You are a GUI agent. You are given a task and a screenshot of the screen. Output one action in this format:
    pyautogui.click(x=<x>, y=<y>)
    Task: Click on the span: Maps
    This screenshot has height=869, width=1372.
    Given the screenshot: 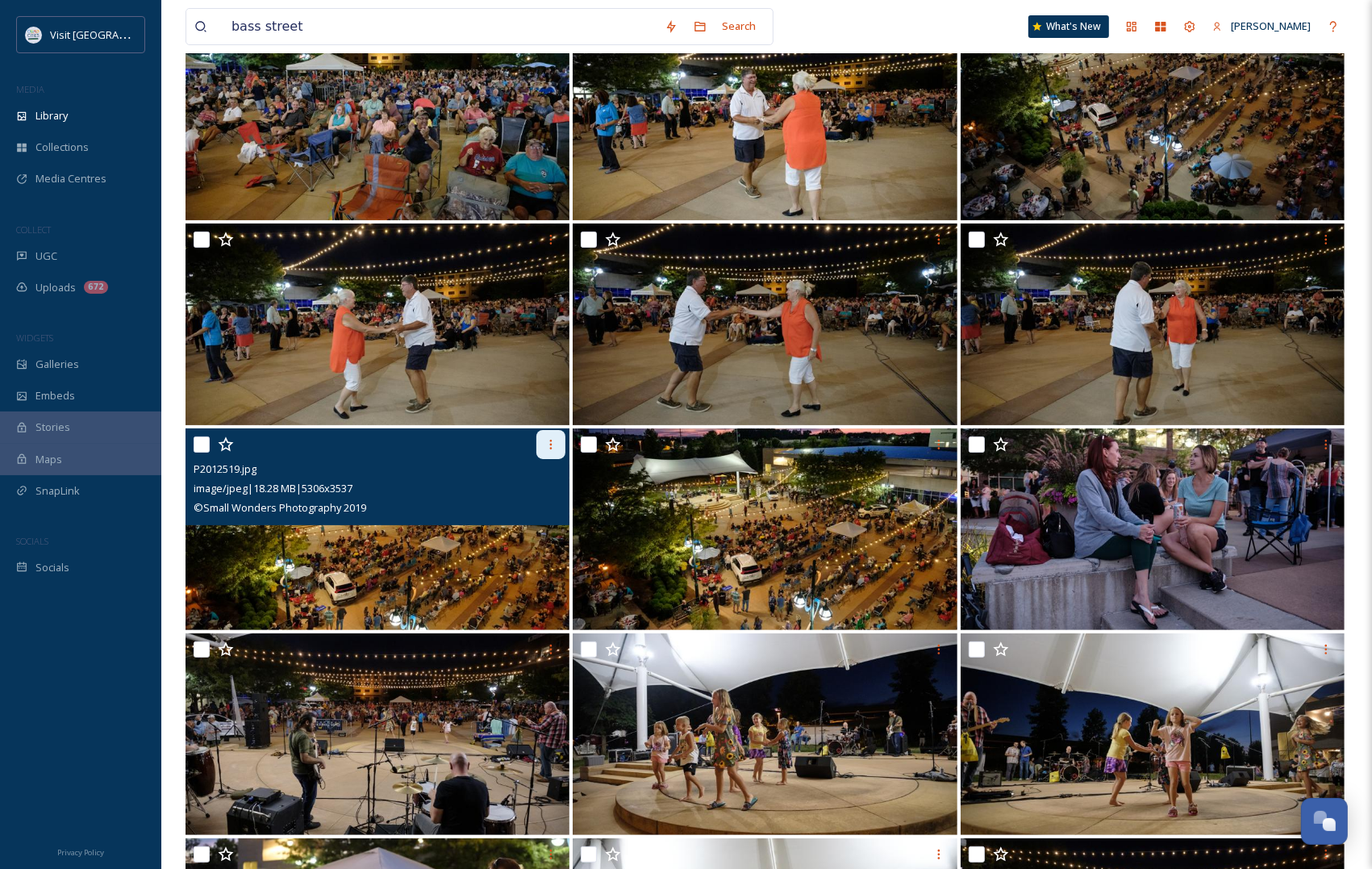 What is the action you would take?
    pyautogui.click(x=48, y=459)
    